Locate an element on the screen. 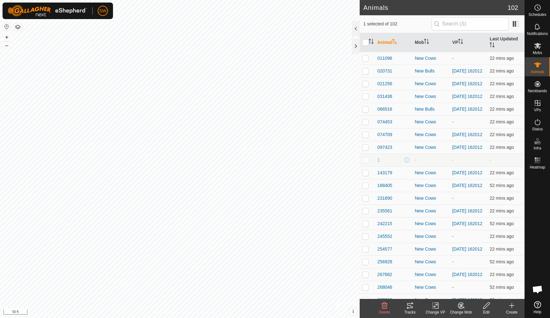 This screenshot has height=318, width=550. span: 066516 is located at coordinates (385, 109).